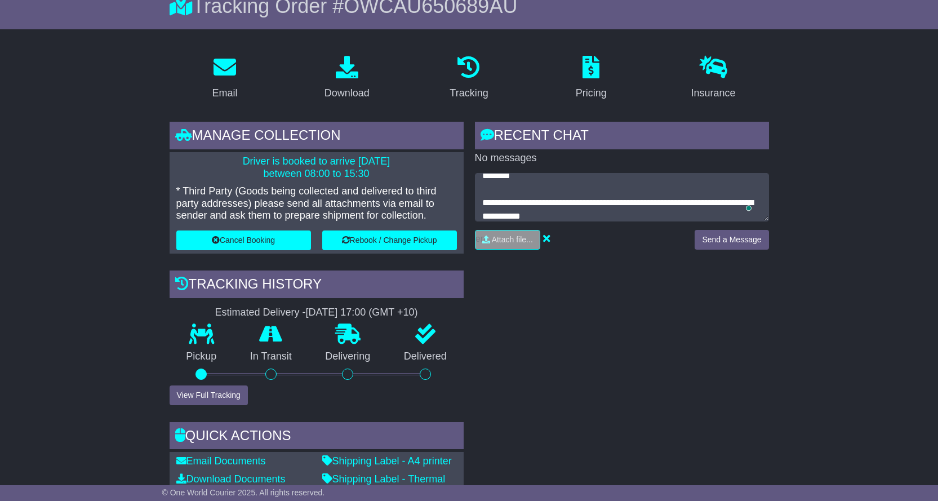  Describe the element at coordinates (224, 78) in the screenshot. I see `a: Email` at that location.